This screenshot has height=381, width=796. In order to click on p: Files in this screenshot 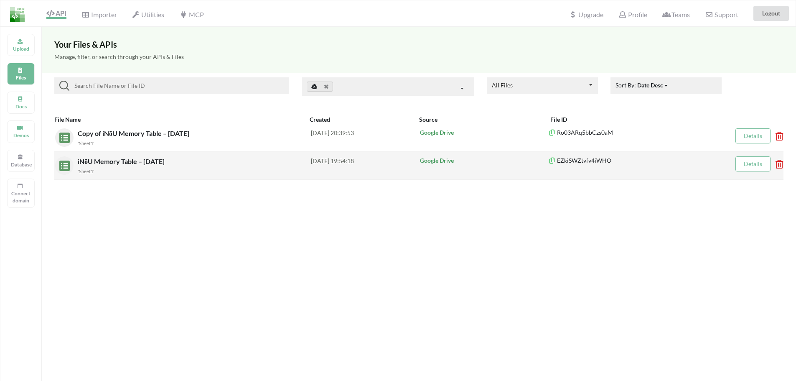, I will do `click(21, 77)`.